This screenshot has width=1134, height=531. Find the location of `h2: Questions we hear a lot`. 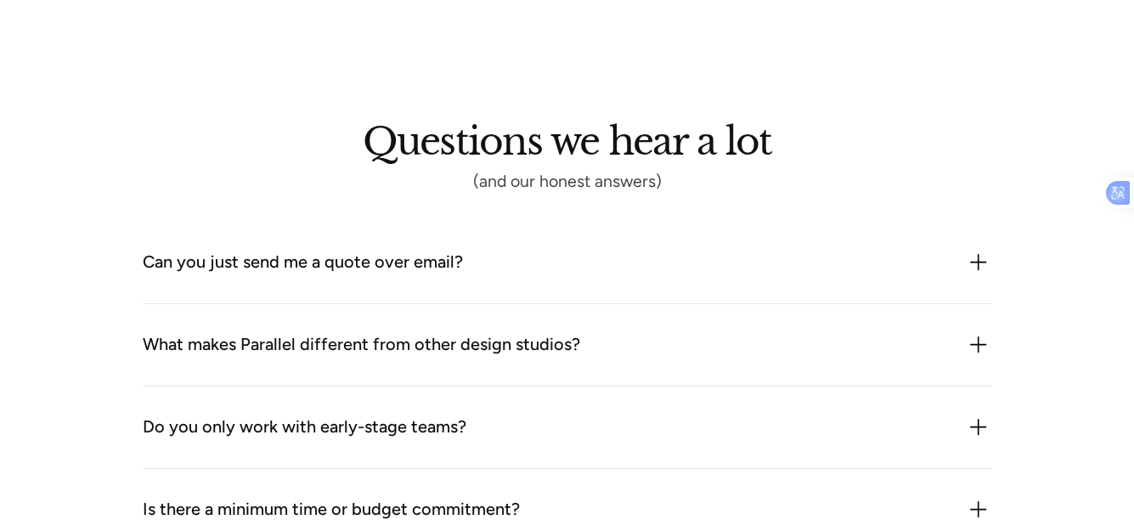

h2: Questions we hear a lot is located at coordinates (567, 147).